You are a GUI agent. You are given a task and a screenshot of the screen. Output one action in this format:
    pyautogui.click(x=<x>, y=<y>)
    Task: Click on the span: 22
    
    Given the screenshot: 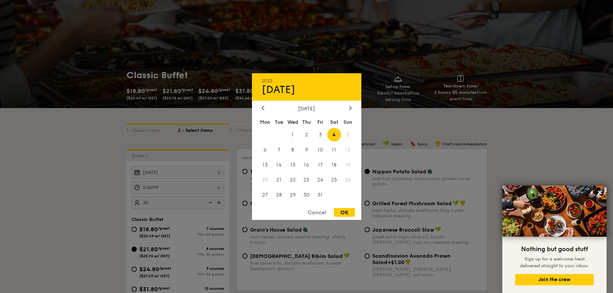 What is the action you would take?
    pyautogui.click(x=292, y=180)
    